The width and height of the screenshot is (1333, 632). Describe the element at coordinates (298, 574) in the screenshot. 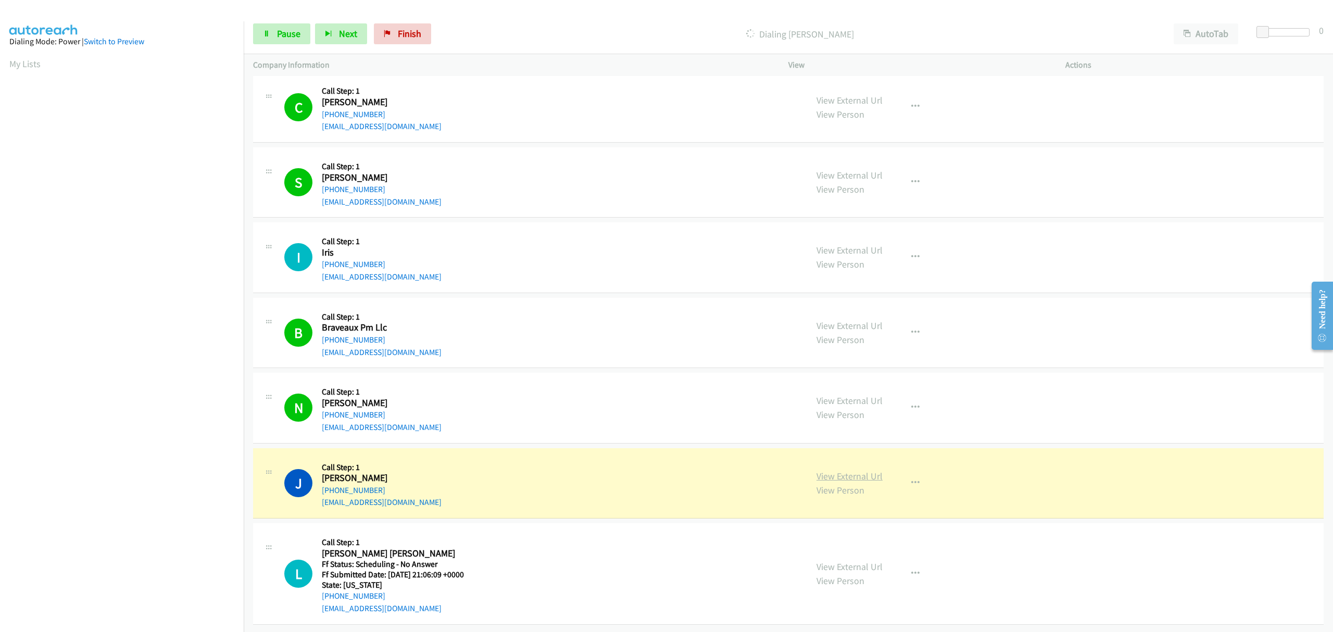

I see `div: The call is yet to be attempted` at that location.